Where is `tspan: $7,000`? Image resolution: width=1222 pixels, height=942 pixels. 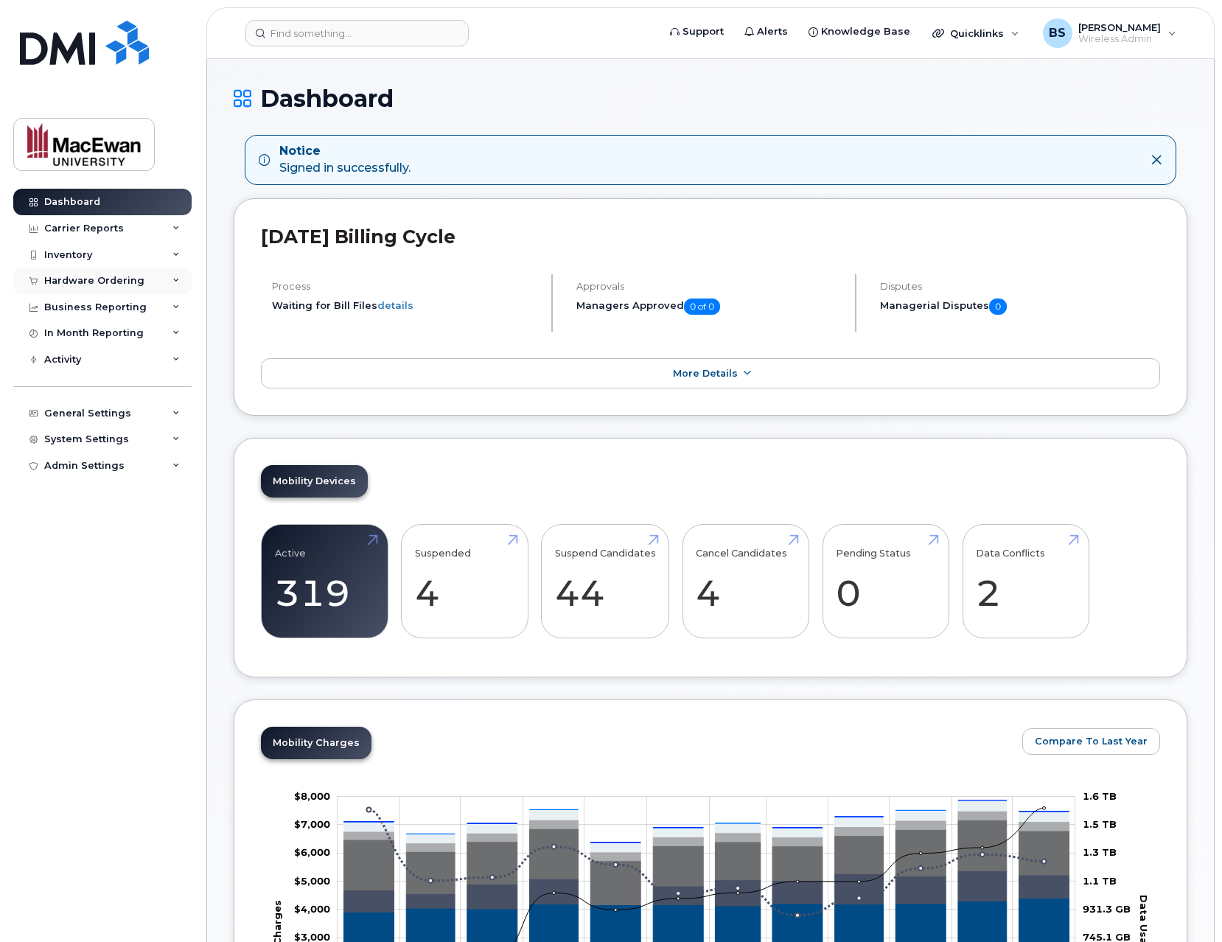 tspan: $7,000 is located at coordinates (312, 824).